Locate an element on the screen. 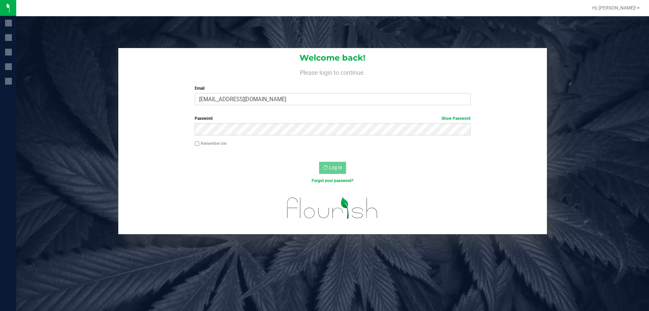 This screenshot has width=649, height=311. label: Email is located at coordinates (332, 88).